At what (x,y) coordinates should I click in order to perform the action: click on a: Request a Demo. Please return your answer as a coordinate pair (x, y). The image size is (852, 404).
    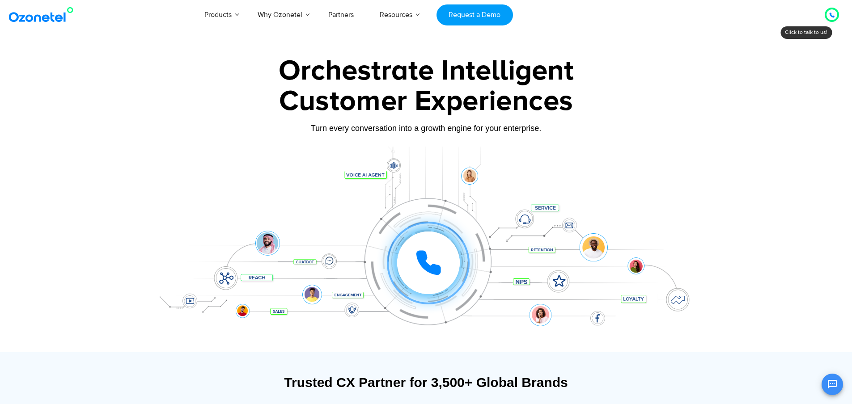
    Looking at the image, I should click on (474, 15).